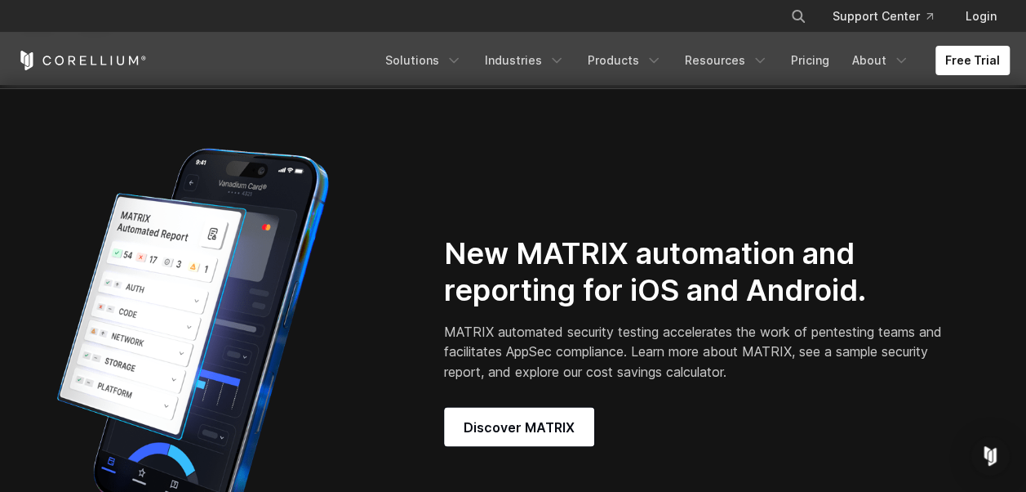 The width and height of the screenshot is (1026, 492). What do you see at coordinates (727, 60) in the screenshot?
I see `a: Resources` at bounding box center [727, 60].